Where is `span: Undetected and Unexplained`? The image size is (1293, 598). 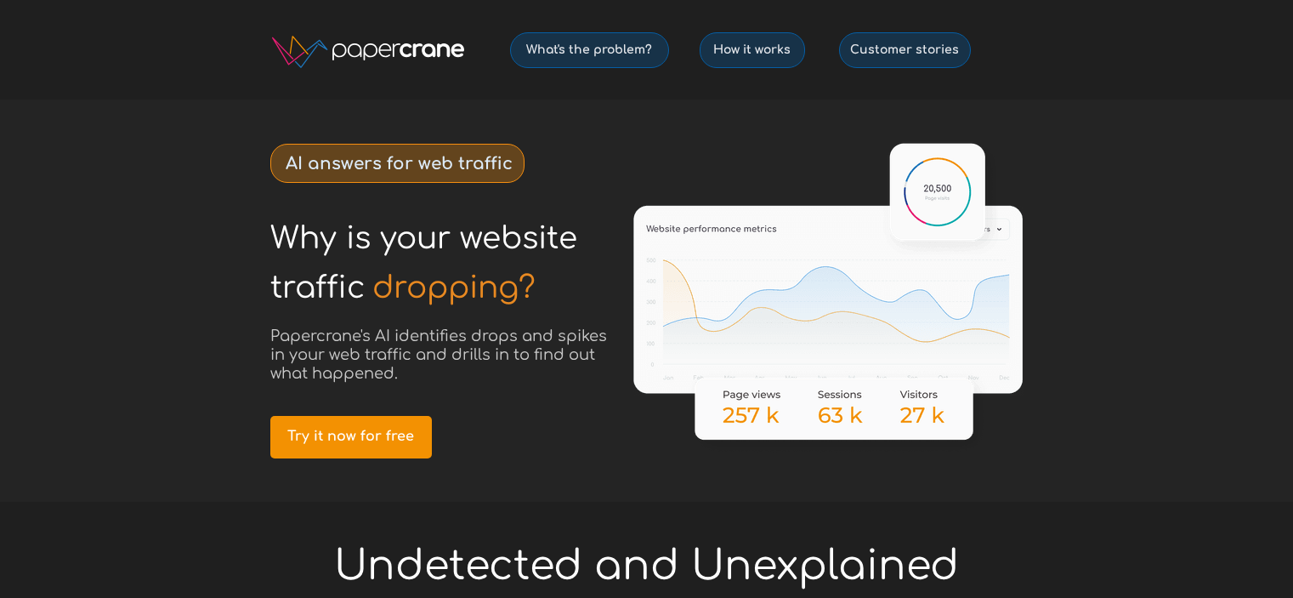
span: Undetected and Unexplained is located at coordinates (646, 565).